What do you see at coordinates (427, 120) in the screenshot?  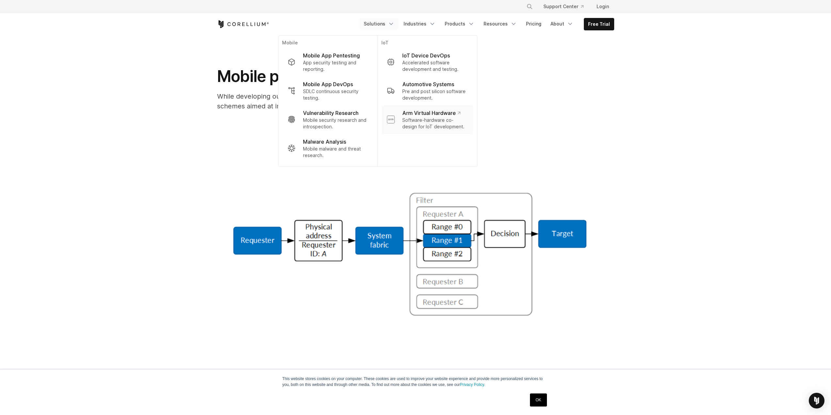 I see `a: Arm Virtual Hardware Software-hardware co-design for IoT development.` at bounding box center [427, 120].